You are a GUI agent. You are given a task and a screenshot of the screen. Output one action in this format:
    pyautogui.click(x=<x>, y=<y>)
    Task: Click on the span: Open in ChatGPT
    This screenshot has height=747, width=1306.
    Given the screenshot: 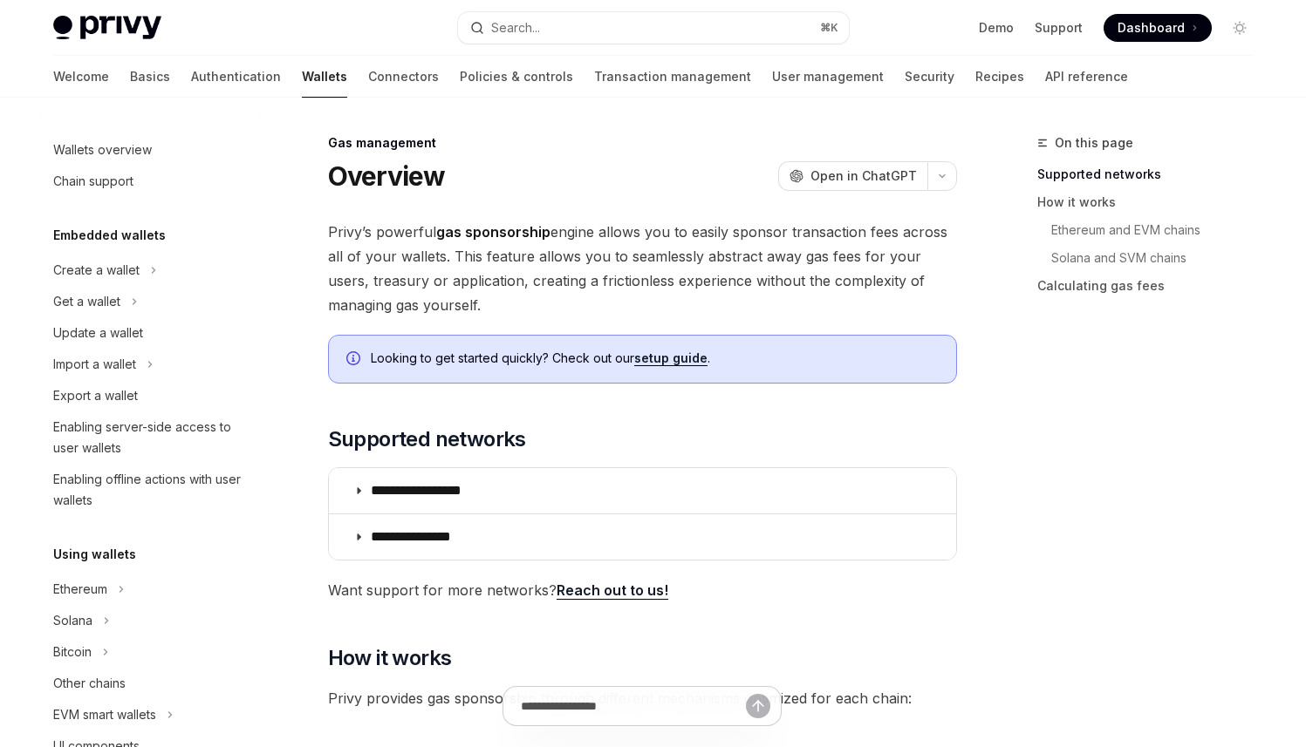 What is the action you would take?
    pyautogui.click(x=863, y=176)
    